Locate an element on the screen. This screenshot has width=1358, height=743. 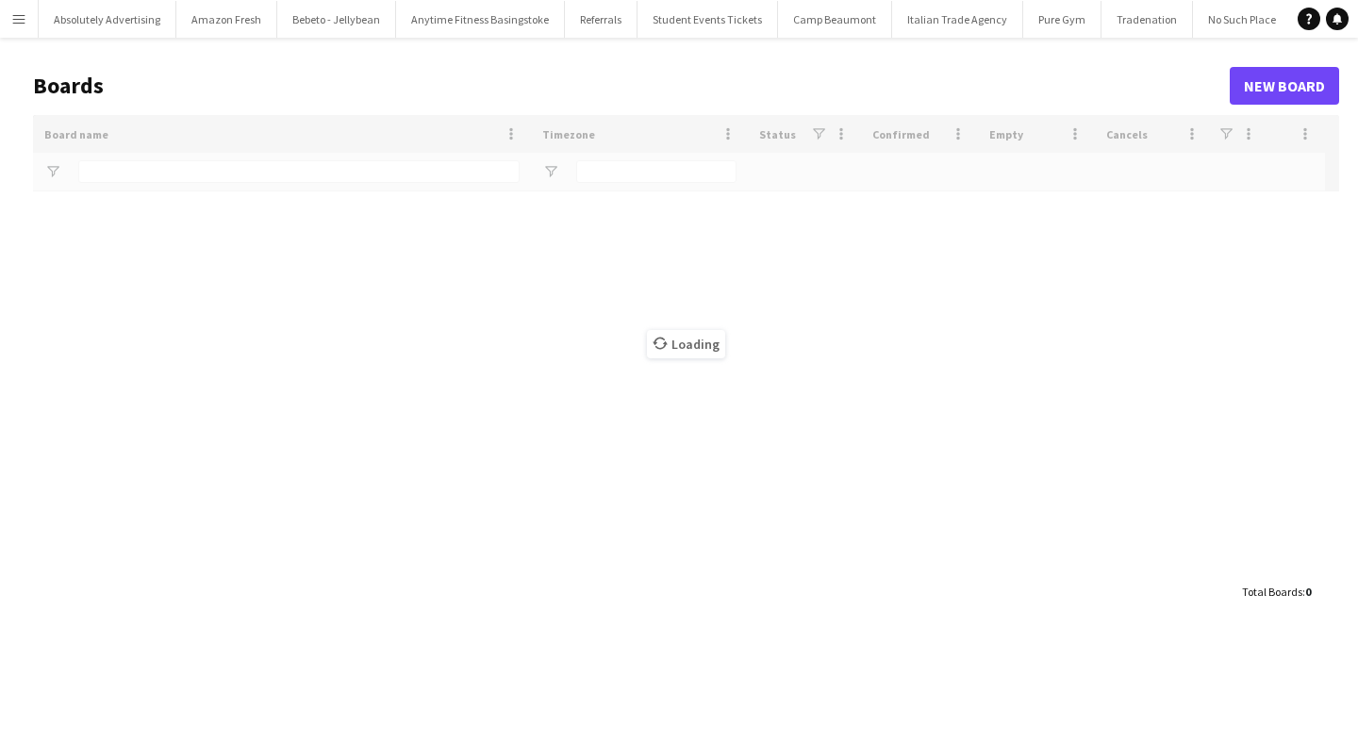
button: Pure Gym is located at coordinates (1062, 19).